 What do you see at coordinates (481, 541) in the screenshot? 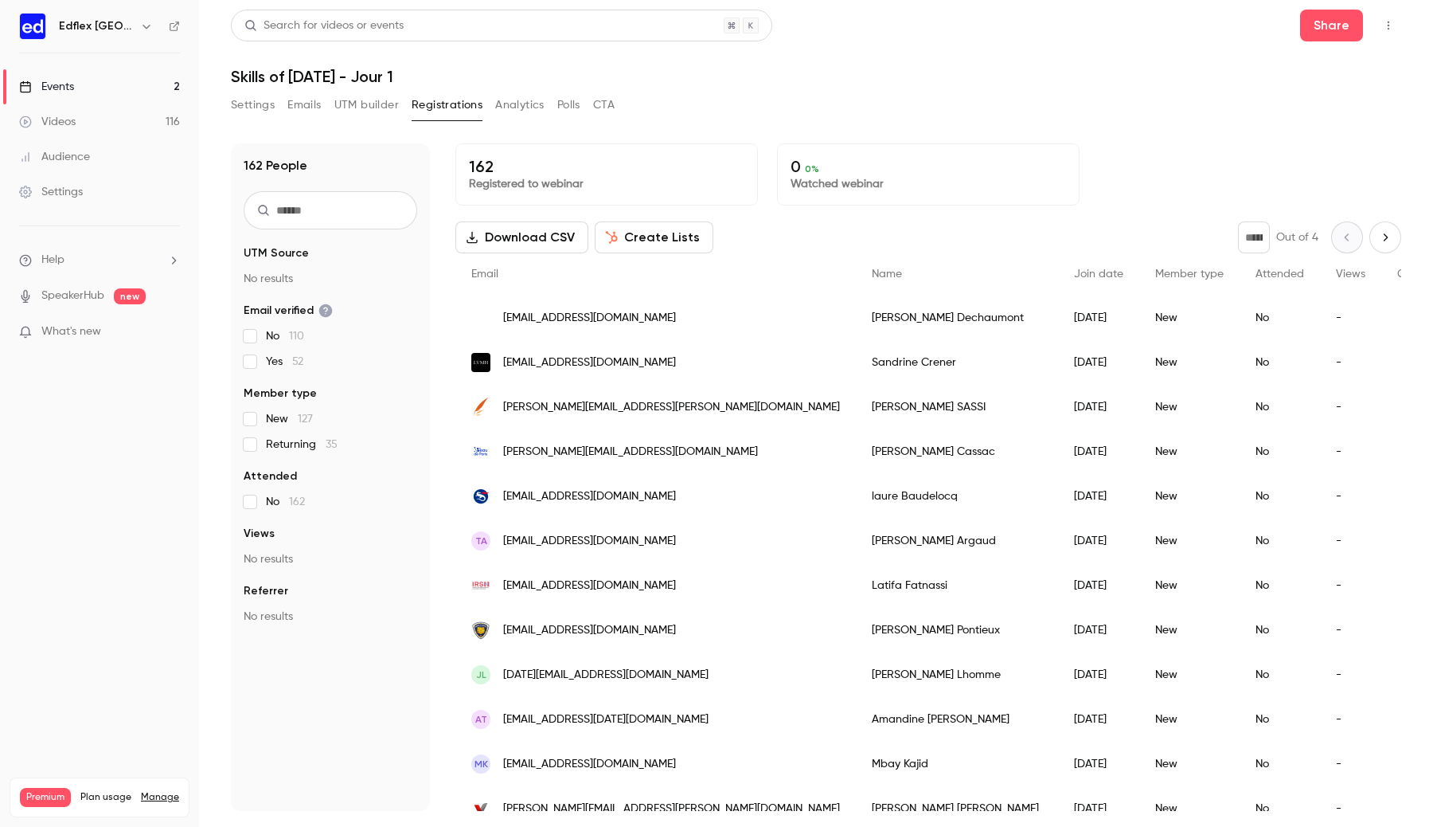
I see `span: TA` at bounding box center [481, 541].